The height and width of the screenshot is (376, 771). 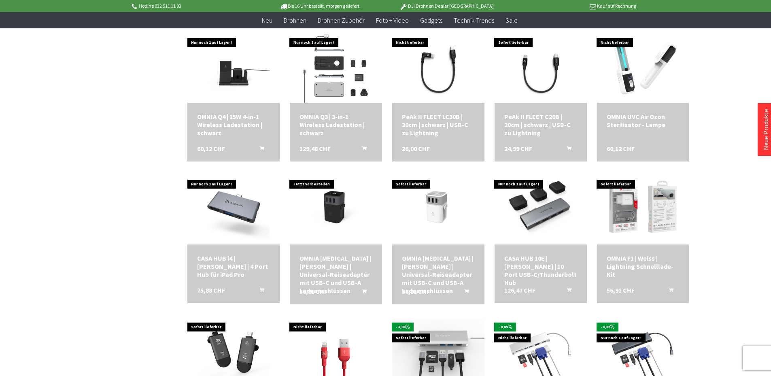 What do you see at coordinates (267, 20) in the screenshot?
I see `span: Neu` at bounding box center [267, 20].